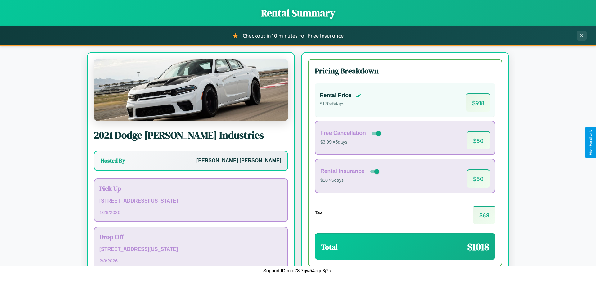 The image size is (596, 285). What do you see at coordinates (293, 36) in the screenshot?
I see `span: Checkout in 10 minutes for Free Insurance` at bounding box center [293, 36].